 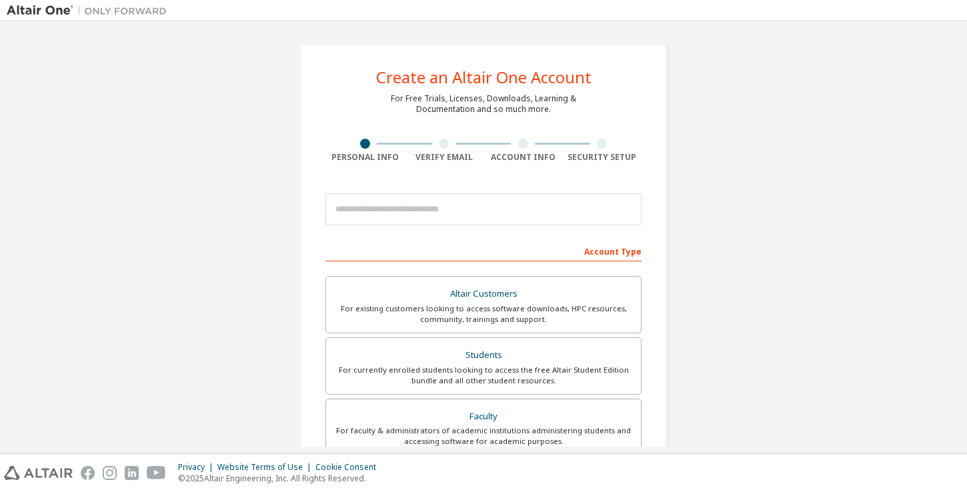 I want to click on div: Altair Customers, so click(x=484, y=294).